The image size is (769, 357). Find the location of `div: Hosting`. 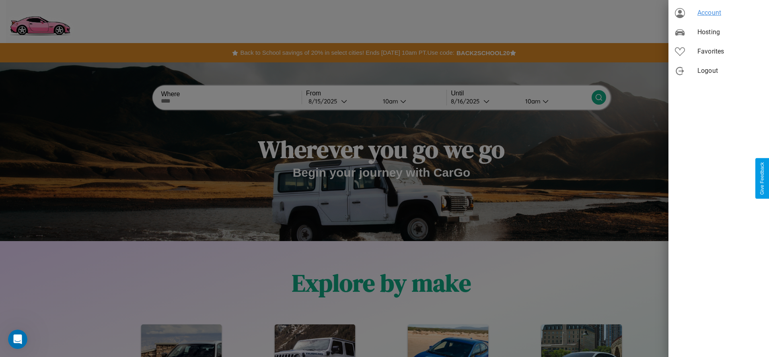

div: Hosting is located at coordinates (719, 32).